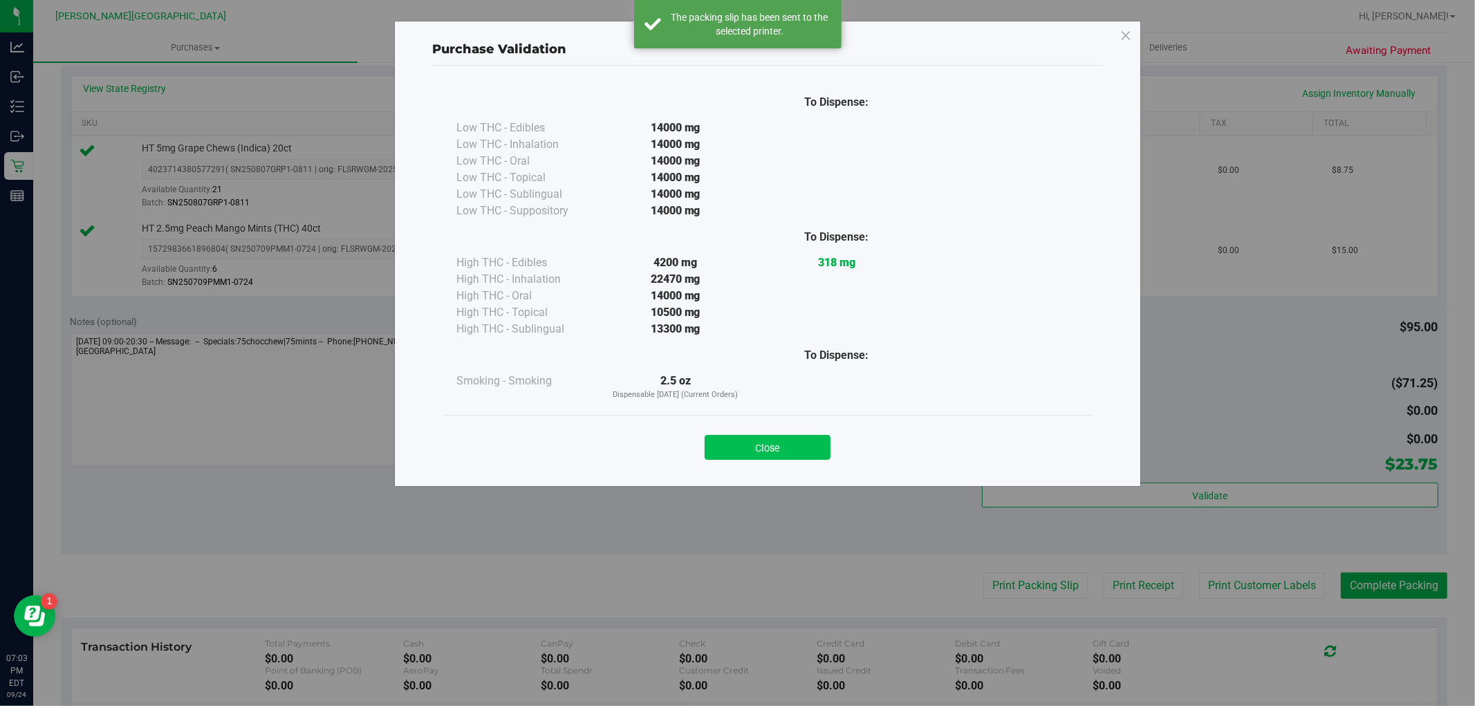 This screenshot has height=706, width=1475. What do you see at coordinates (750, 24) in the screenshot?
I see `div: The packing slip has been sent to the selected printer.` at bounding box center [750, 24].